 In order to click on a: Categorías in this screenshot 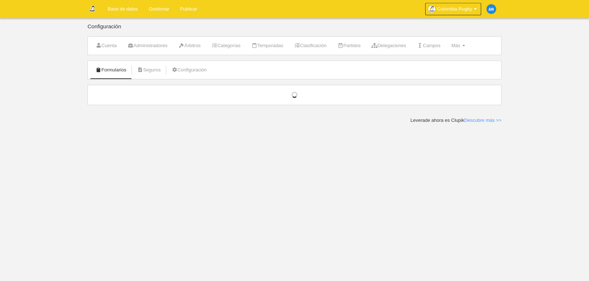, I will do `click(226, 46)`.